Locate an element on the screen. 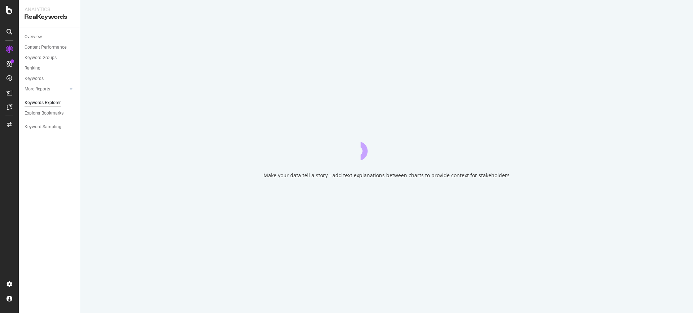 This screenshot has height=313, width=693. div: Explorer Bookmarks is located at coordinates (44, 113).